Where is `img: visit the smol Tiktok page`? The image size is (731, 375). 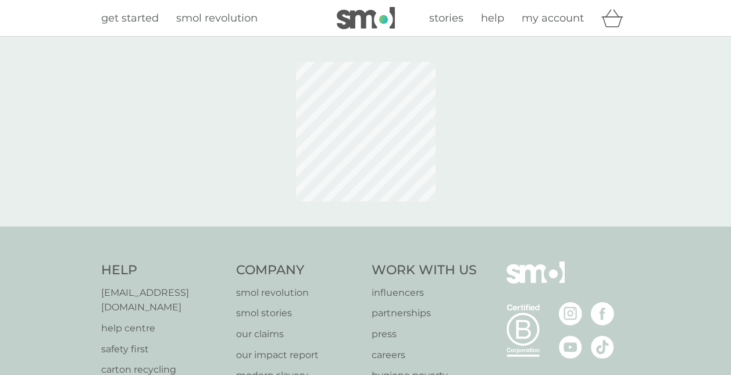
img: visit the smol Tiktok page is located at coordinates (602, 347).